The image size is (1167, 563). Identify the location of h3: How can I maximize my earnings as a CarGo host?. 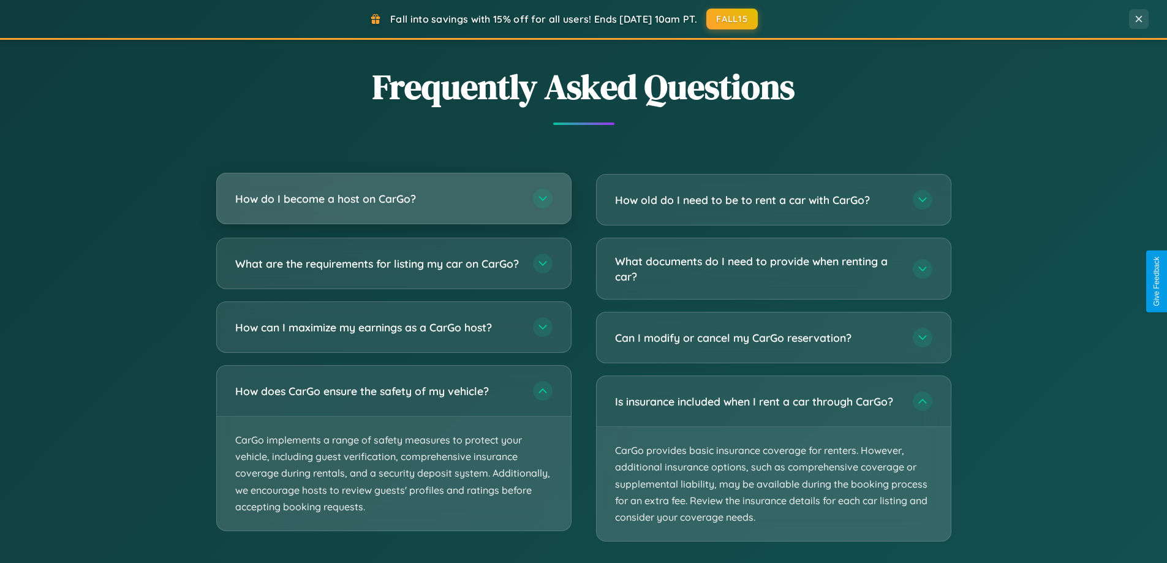
(378, 327).